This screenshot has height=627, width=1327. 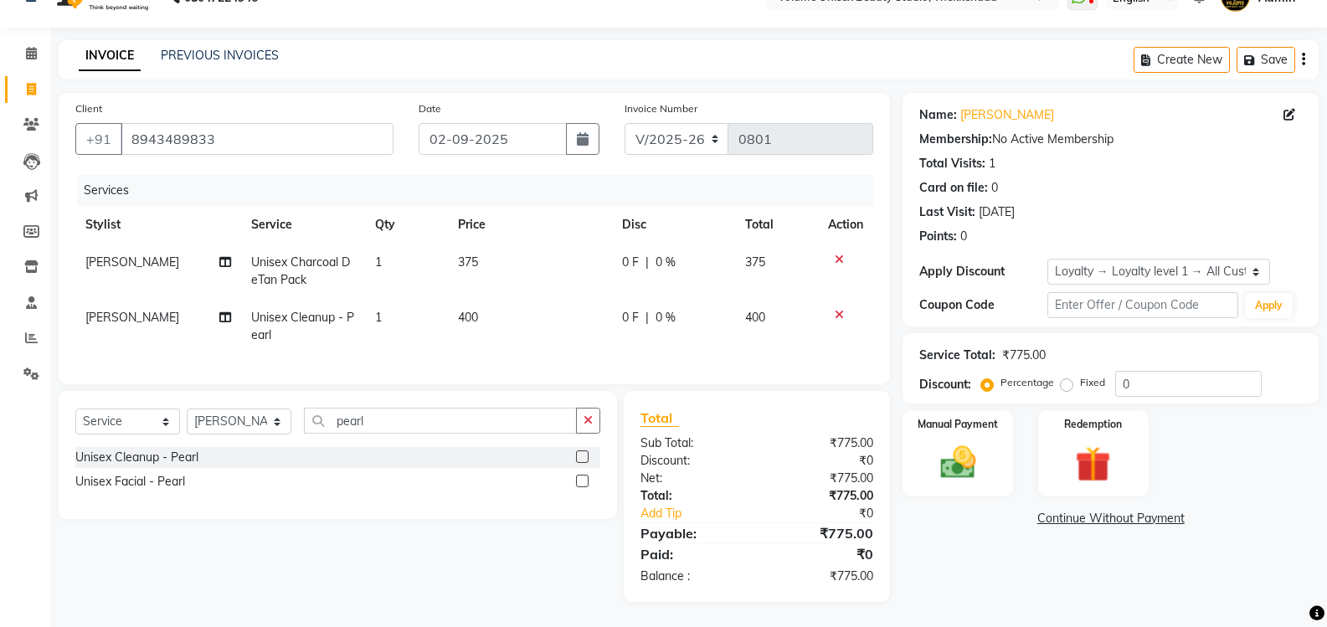 What do you see at coordinates (406, 224) in the screenshot?
I see `th: Qty` at bounding box center [406, 224].